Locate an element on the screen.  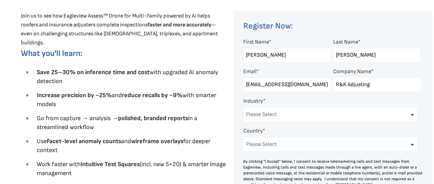
span: First Name is located at coordinates (256, 42).